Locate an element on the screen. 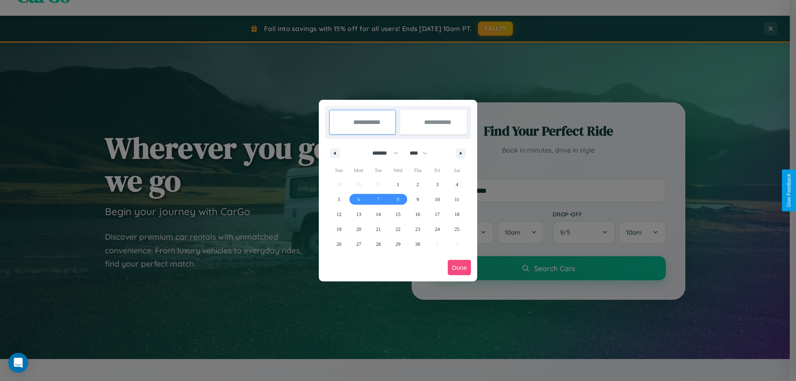  button: 24 is located at coordinates (437, 229).